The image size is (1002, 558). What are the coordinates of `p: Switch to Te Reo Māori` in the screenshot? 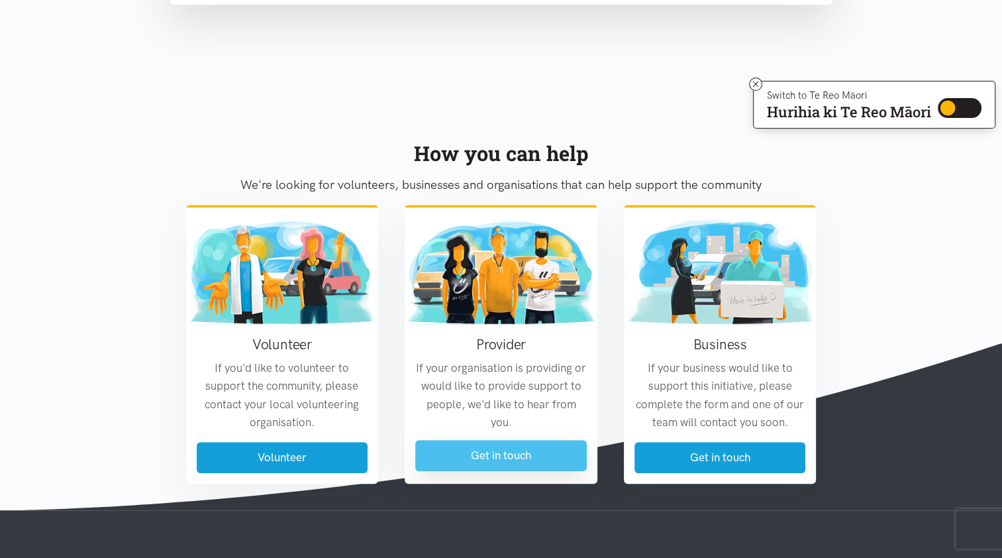 It's located at (849, 95).